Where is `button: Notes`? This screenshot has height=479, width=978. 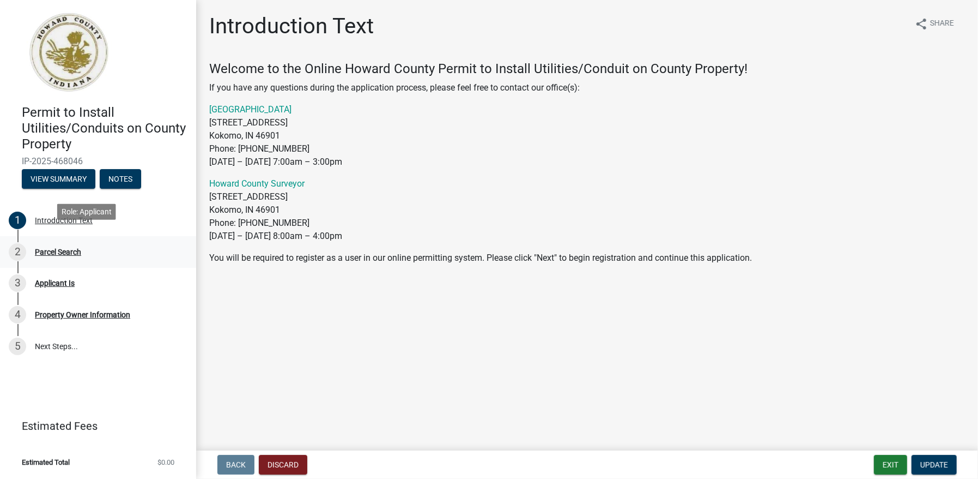
button: Notes is located at coordinates (120, 179).